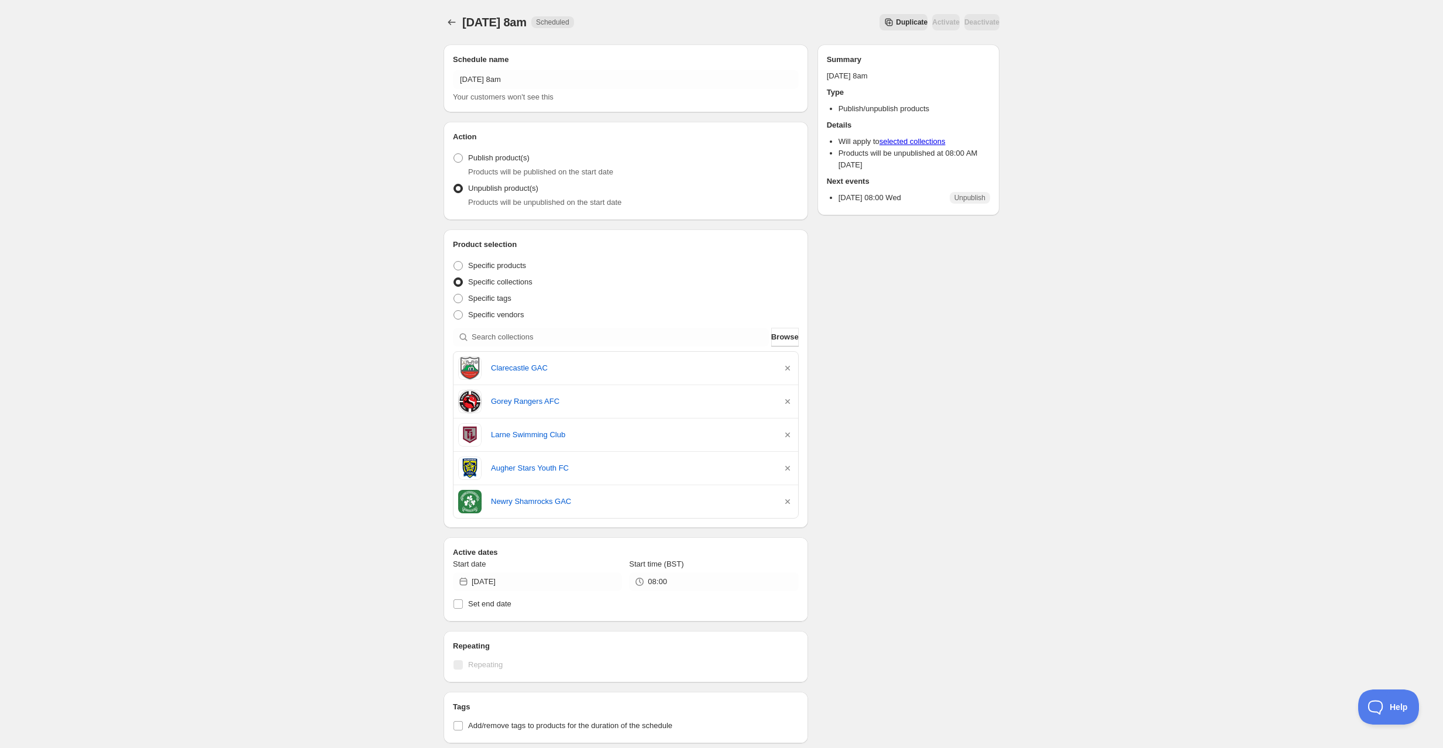 This screenshot has height=748, width=1443. Describe the element at coordinates (908, 125) in the screenshot. I see `h2: Details` at that location.